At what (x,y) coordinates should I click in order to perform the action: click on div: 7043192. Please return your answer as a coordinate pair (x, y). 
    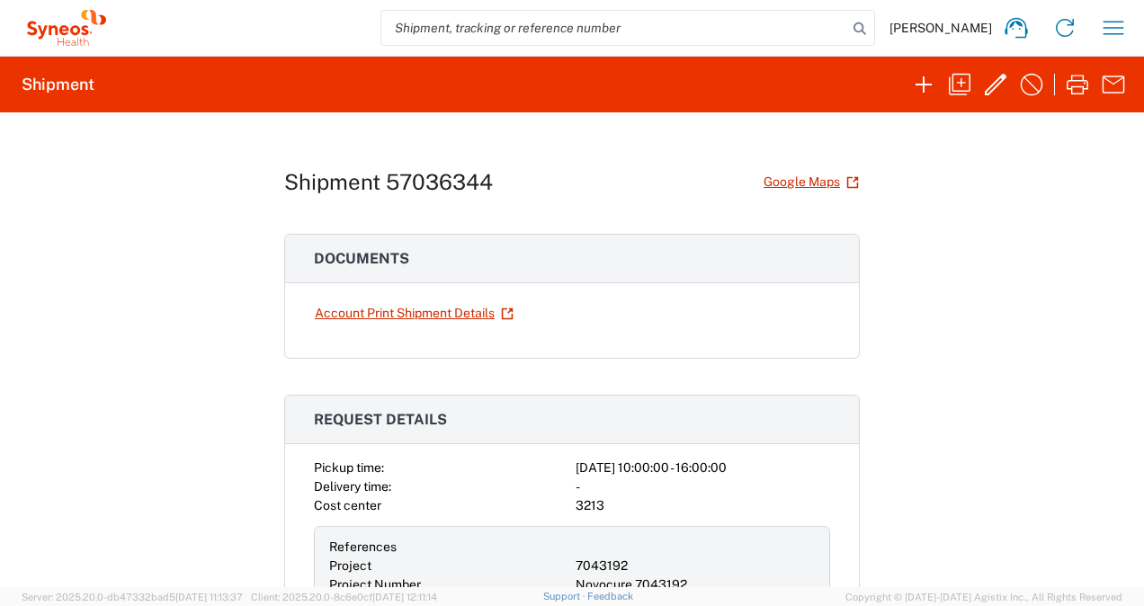
    Looking at the image, I should click on (695, 566).